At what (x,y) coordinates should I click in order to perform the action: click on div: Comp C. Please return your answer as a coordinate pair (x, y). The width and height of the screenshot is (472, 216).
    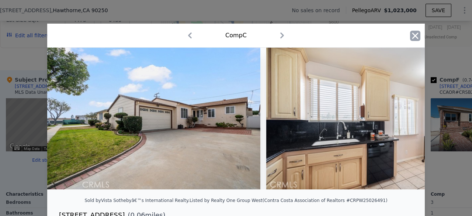
    Looking at the image, I should click on (236, 35).